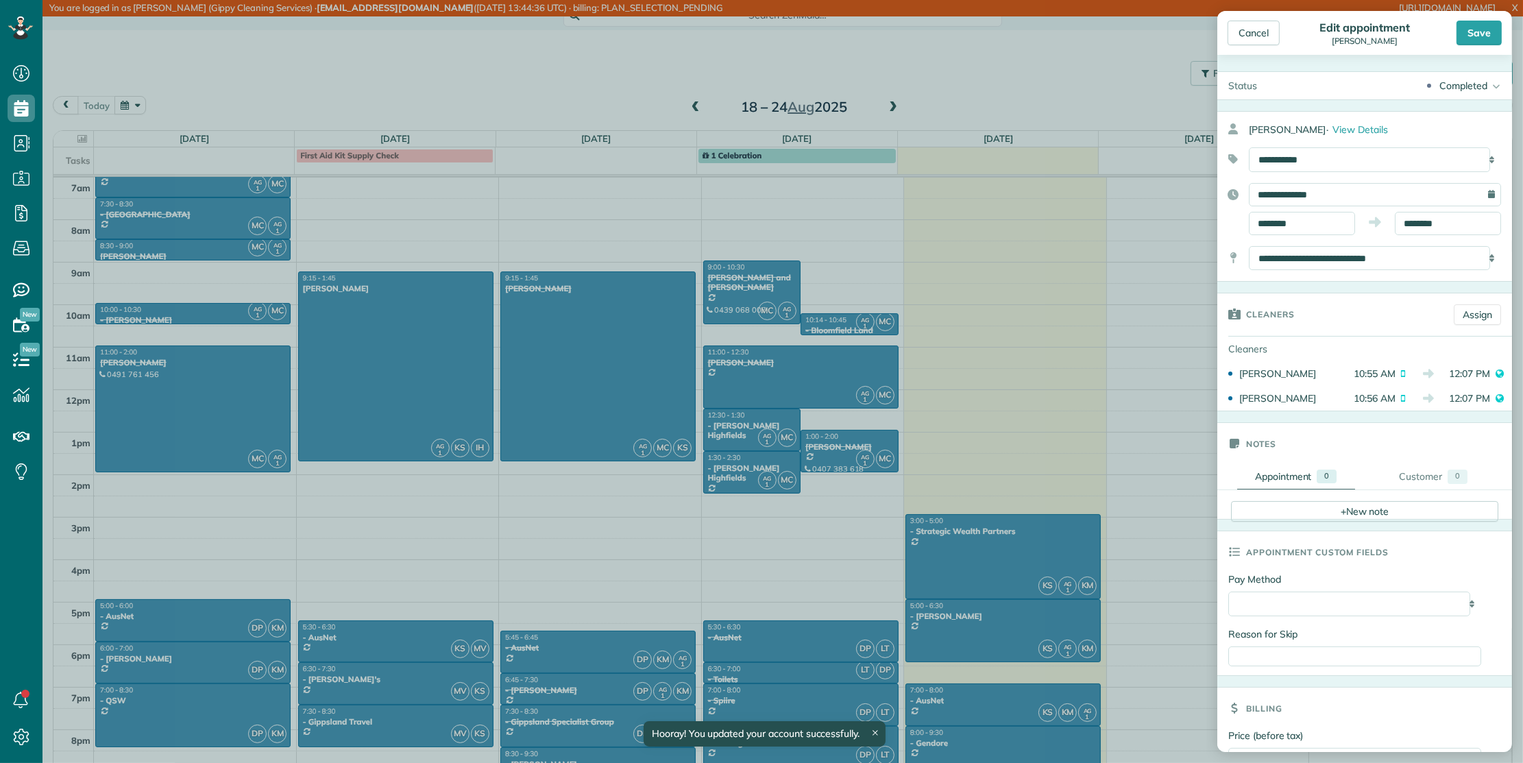 This screenshot has width=1523, height=763. Describe the element at coordinates (1270, 314) in the screenshot. I see `h3: Cleaners` at that location.